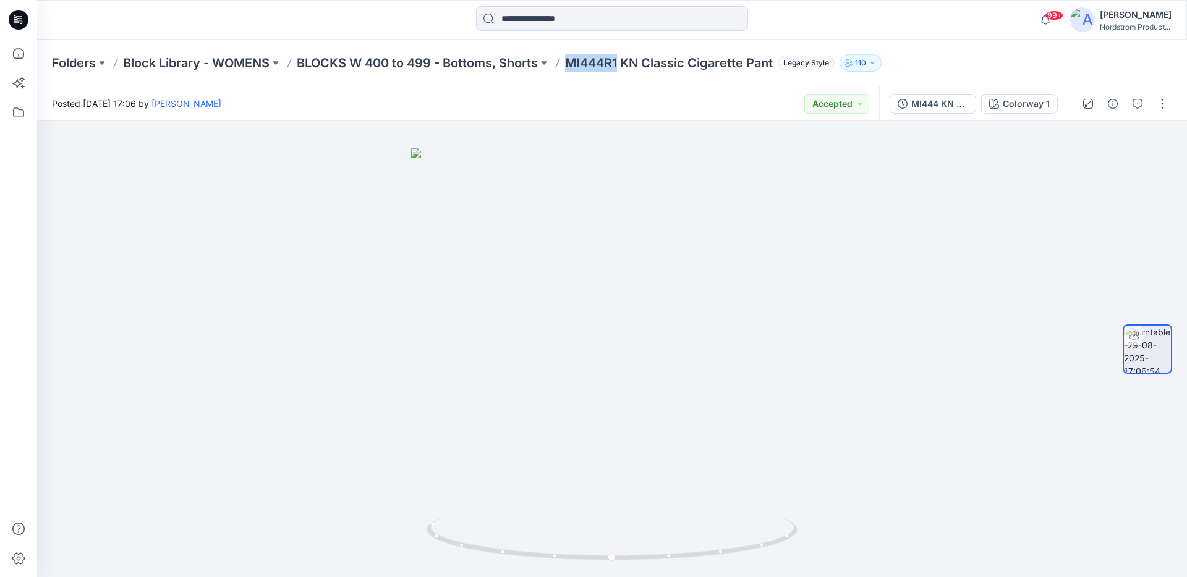 The width and height of the screenshot is (1187, 577). Describe the element at coordinates (196, 63) in the screenshot. I see `a: Block Library - WOMENS` at that location.